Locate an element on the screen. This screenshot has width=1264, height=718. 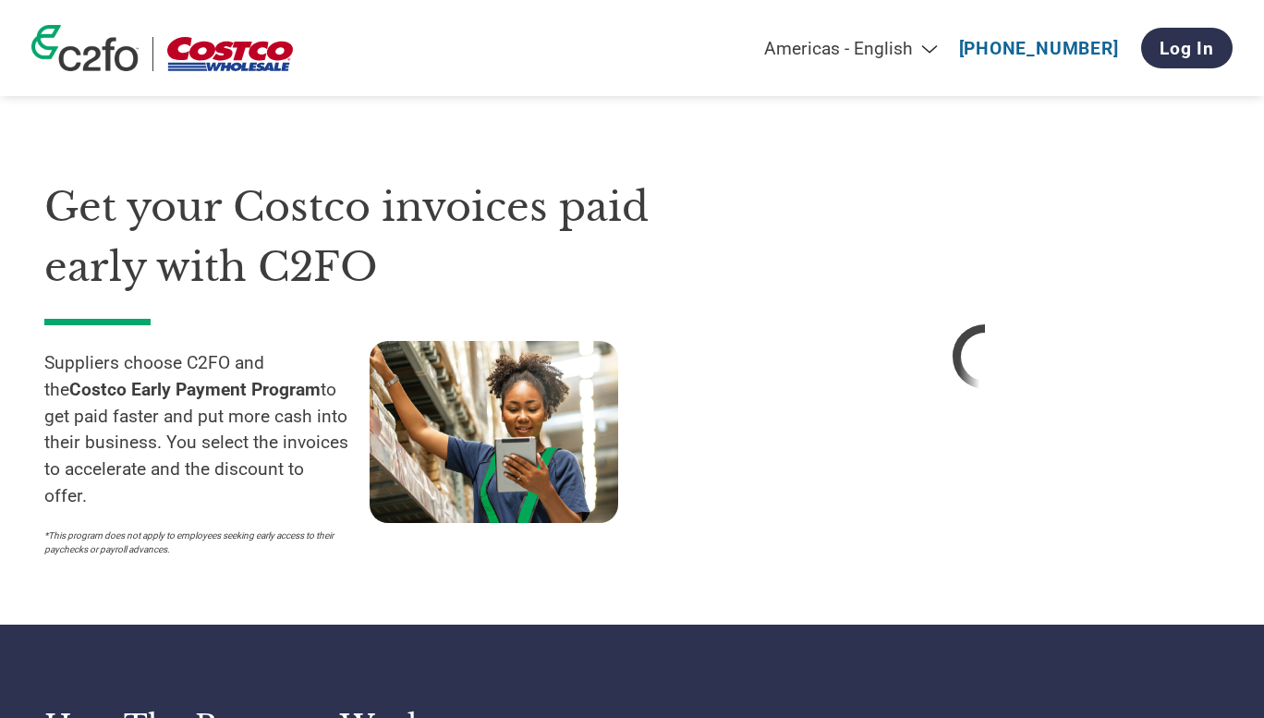
p: Suppliers choose C2FO and the to get paid faster and put more cash into their business. You selec... is located at coordinates (207, 430).